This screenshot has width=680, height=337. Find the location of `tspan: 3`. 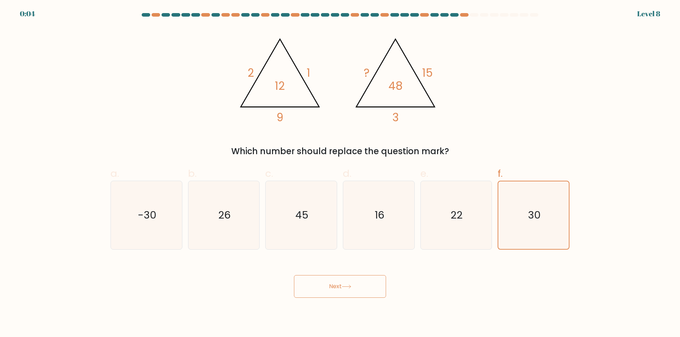

tspan: 3 is located at coordinates (395, 118).